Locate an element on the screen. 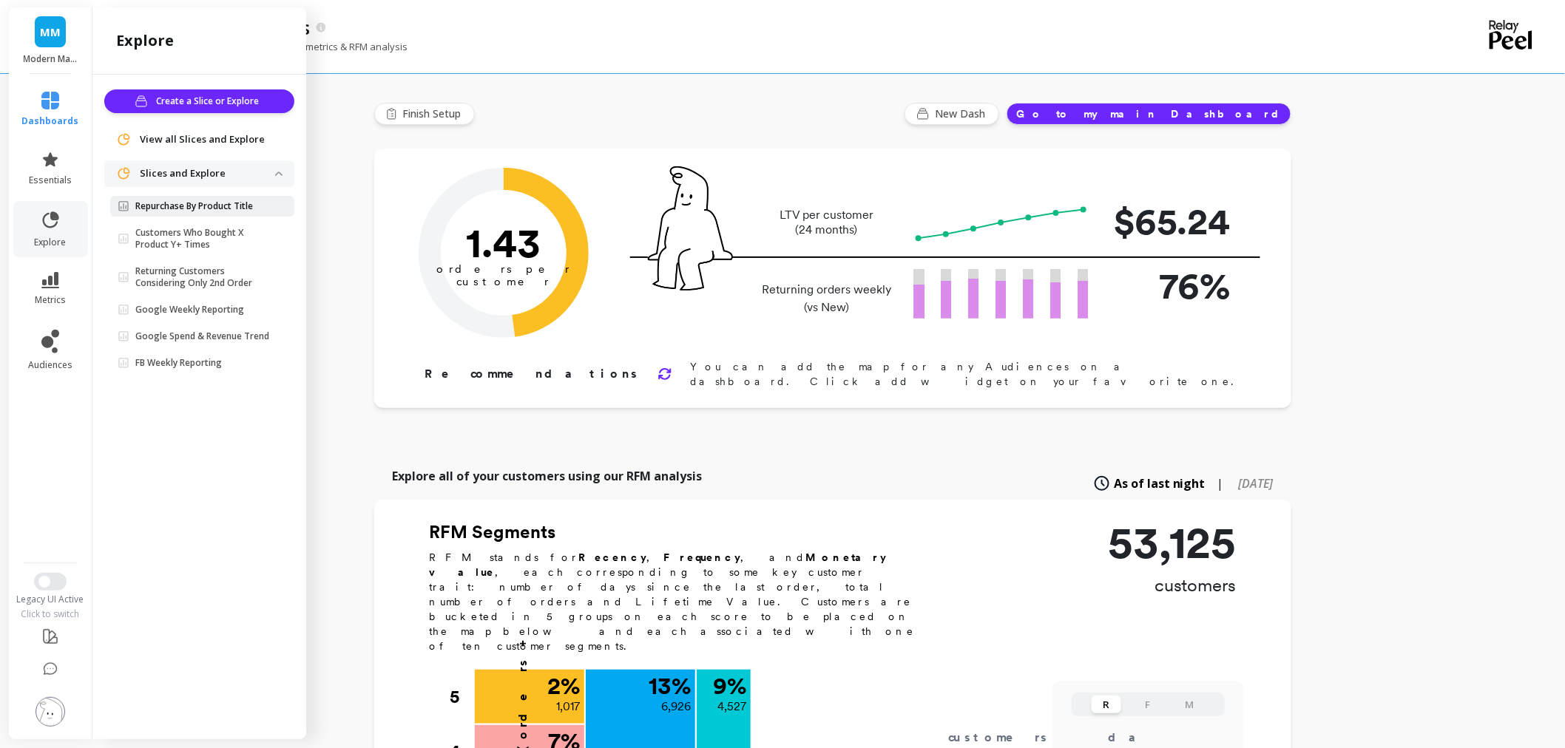  span: metrics is located at coordinates (50, 300).